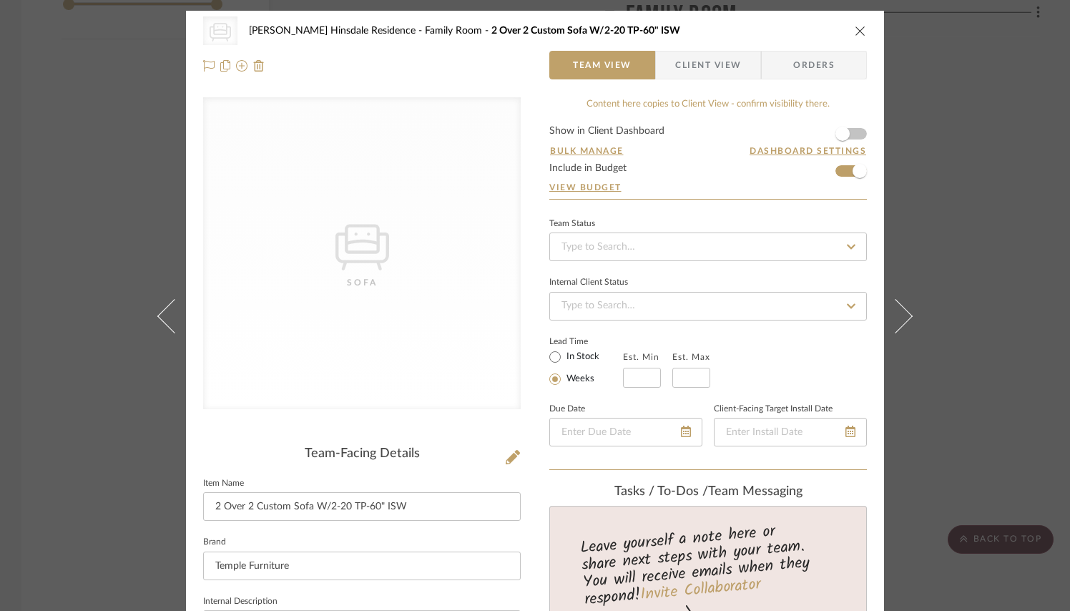 The width and height of the screenshot is (1070, 611). I want to click on input: Enter Due Date, so click(626, 432).